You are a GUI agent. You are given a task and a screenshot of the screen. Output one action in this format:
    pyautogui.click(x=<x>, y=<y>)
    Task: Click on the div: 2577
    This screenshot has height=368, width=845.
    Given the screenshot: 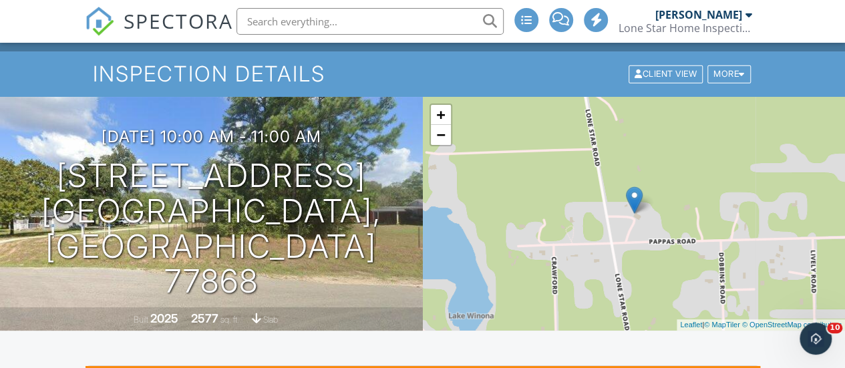 What is the action you would take?
    pyautogui.click(x=204, y=318)
    